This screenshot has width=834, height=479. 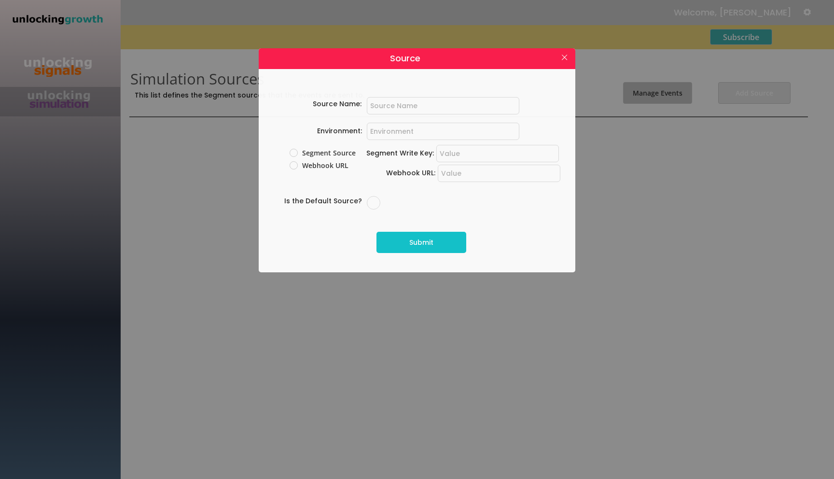 What do you see at coordinates (331, 153) in the screenshot?
I see `label: Segment Source` at bounding box center [331, 153].